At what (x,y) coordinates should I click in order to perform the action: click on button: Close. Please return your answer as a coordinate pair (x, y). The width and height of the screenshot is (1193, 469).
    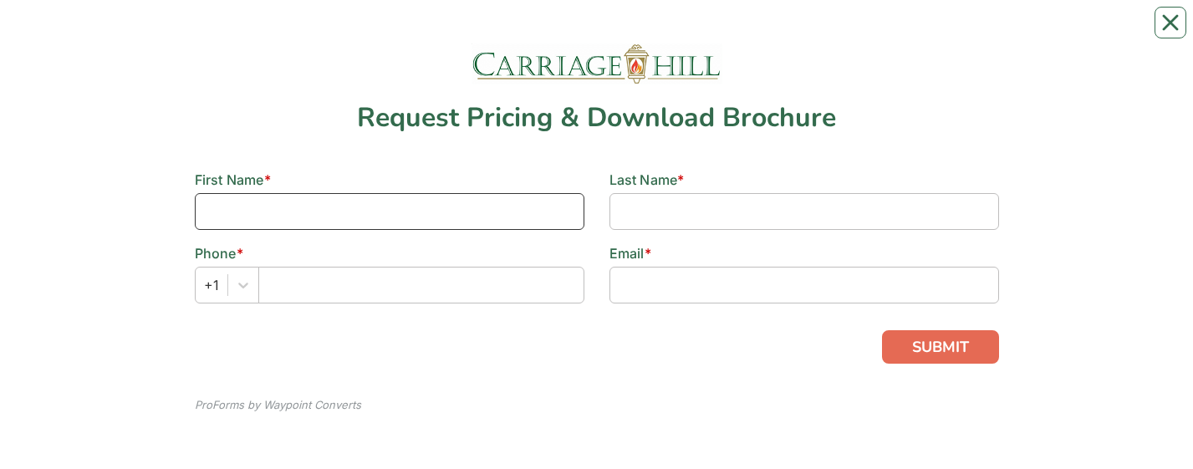
    Looking at the image, I should click on (1171, 23).